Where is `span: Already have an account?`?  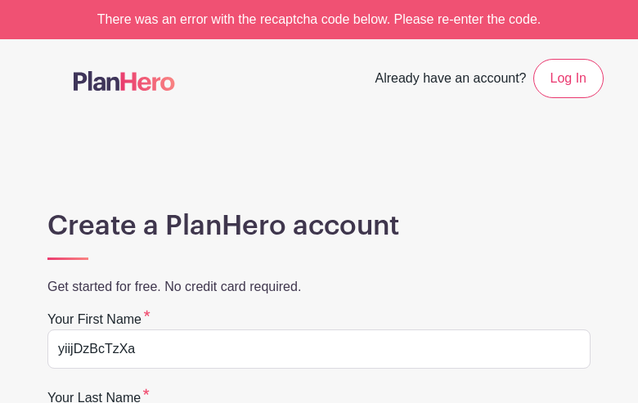 span: Already have an account? is located at coordinates (451, 80).